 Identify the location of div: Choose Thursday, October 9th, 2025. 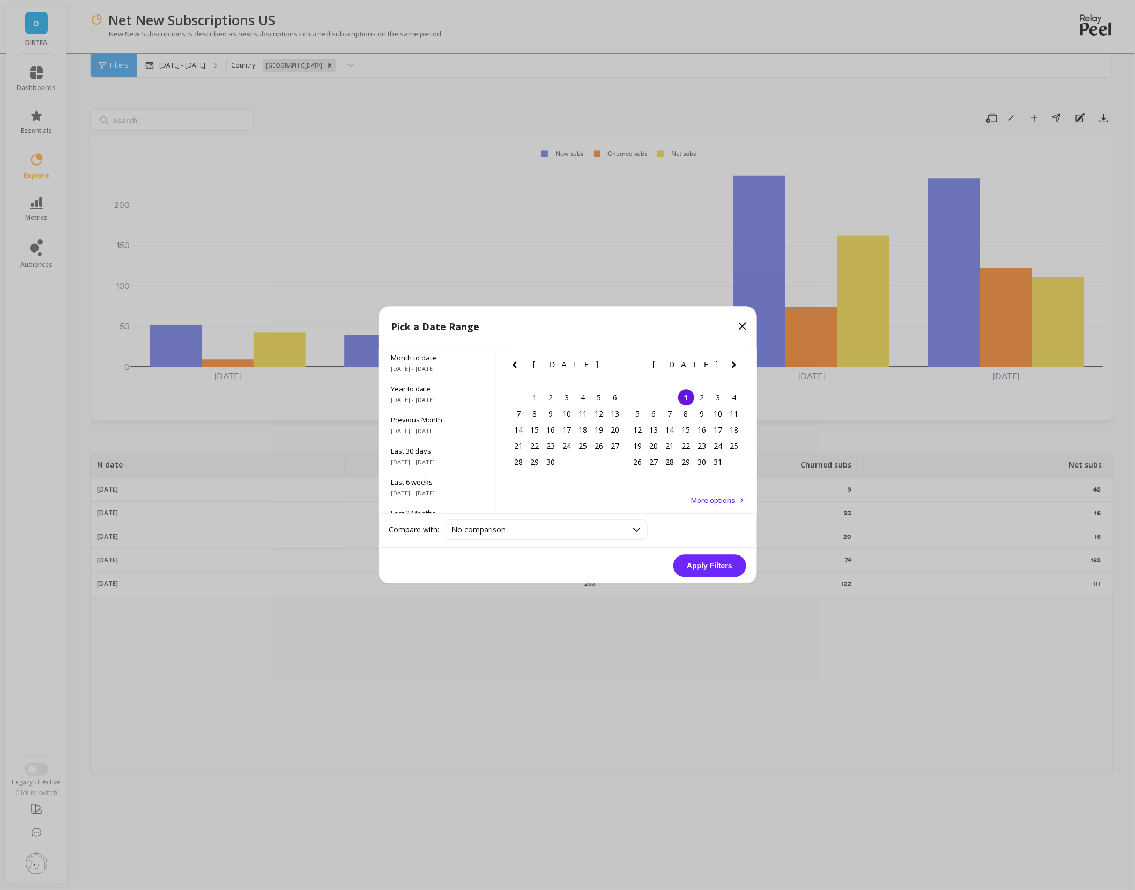
(703, 414).